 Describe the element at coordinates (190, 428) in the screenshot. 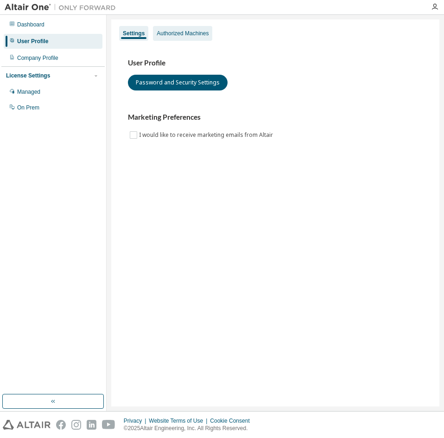

I see `p: © 2025 Altair Engineering, Inc. All Rights Reserved.` at that location.